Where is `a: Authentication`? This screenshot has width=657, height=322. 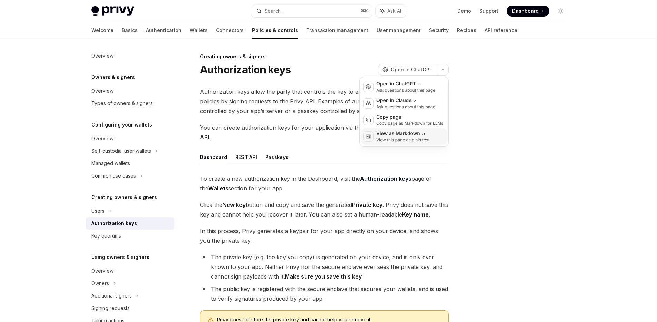
a: Authentication is located at coordinates (163, 30).